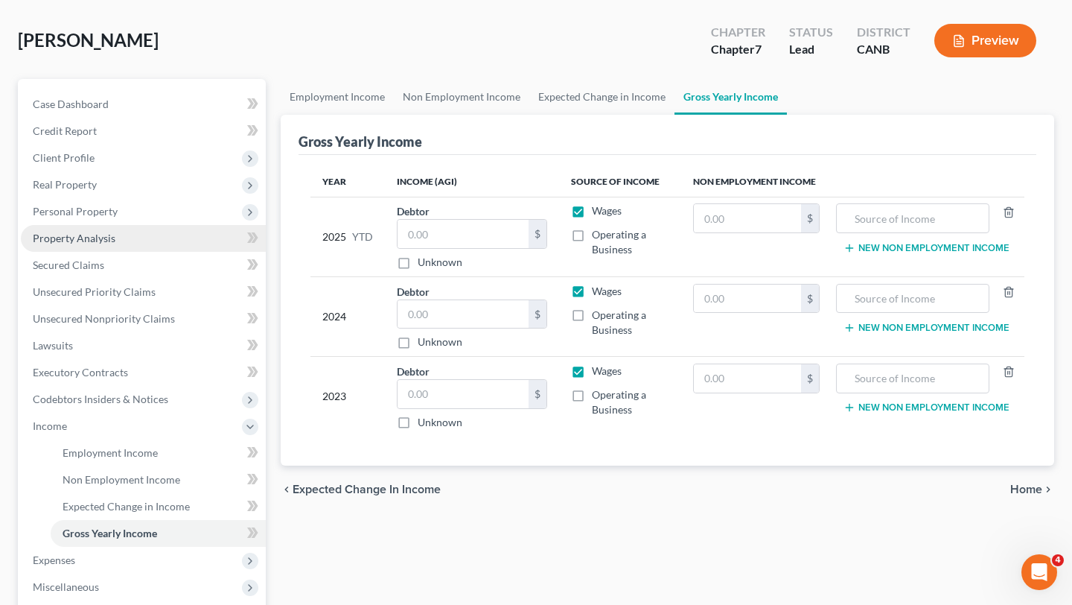 Image resolution: width=1072 pixels, height=605 pixels. What do you see at coordinates (348, 396) in the screenshot?
I see `div: 2023` at bounding box center [348, 396].